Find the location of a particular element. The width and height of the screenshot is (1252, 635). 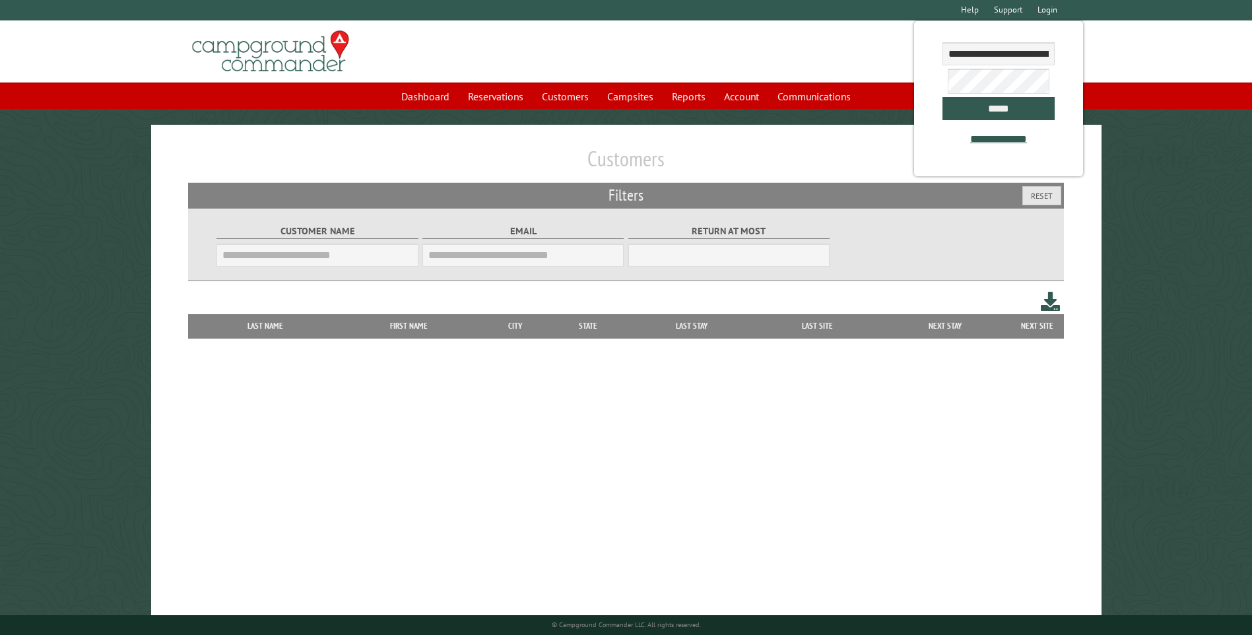

a: Customers is located at coordinates (565, 96).